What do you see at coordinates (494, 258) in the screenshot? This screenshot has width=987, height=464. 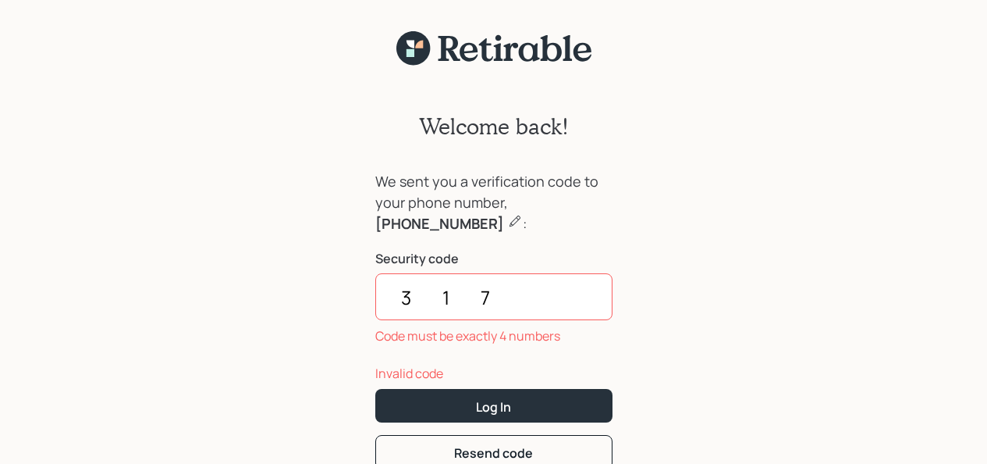 I see `label: Security code` at bounding box center [494, 258].